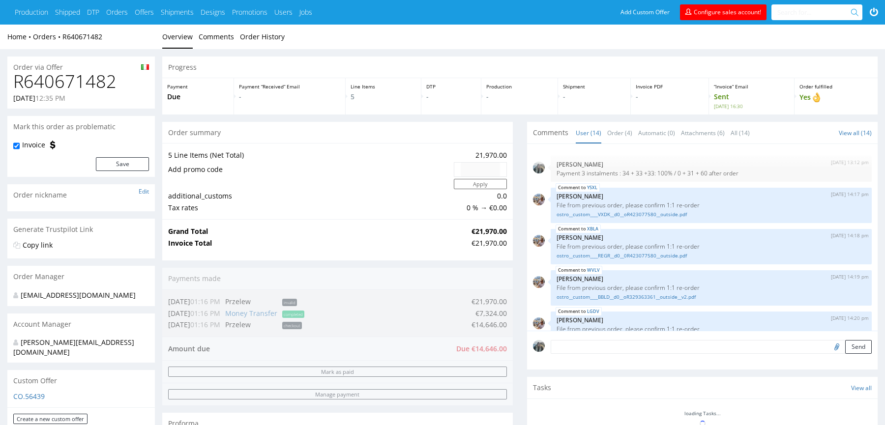  What do you see at coordinates (81, 127) in the screenshot?
I see `div: Mark this order as problematic` at bounding box center [81, 127].